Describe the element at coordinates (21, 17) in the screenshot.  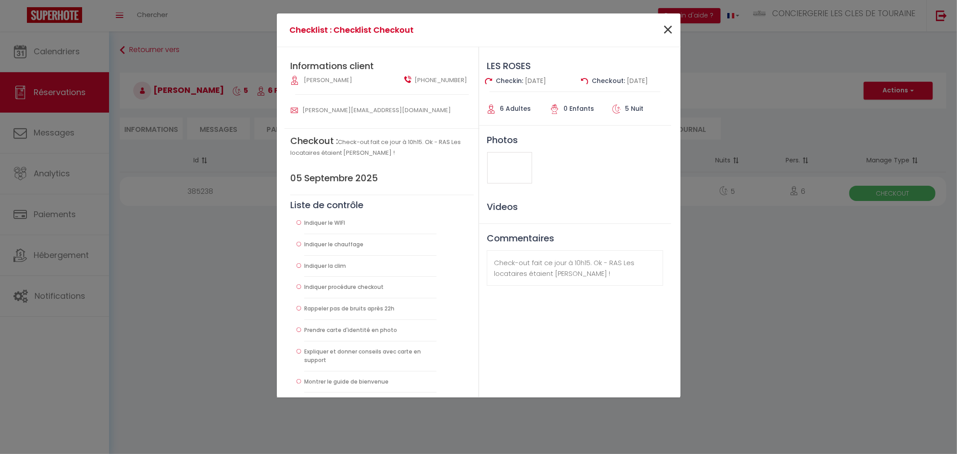
I see `button: Ouvrir le widget de chat LiveChat` at that location.